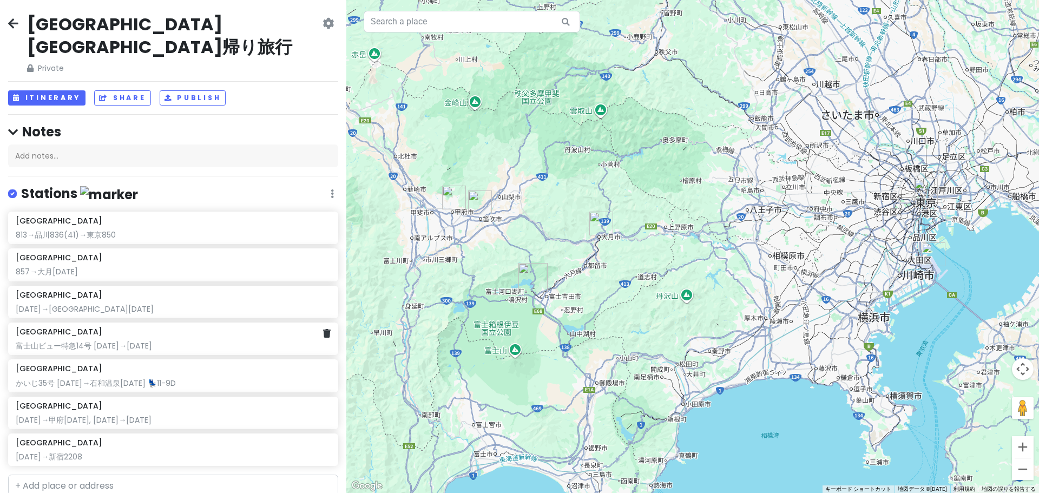 This screenshot has height=493, width=1039. What do you see at coordinates (964, 489) in the screenshot?
I see `a: 利用規約（新しいタブで開きます）` at bounding box center [964, 489].